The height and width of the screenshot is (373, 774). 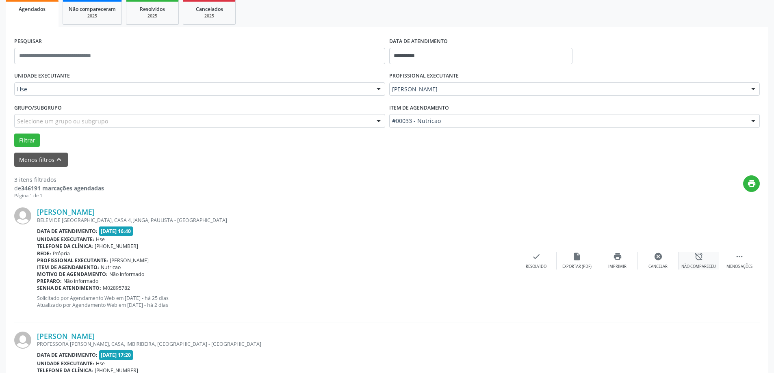 What do you see at coordinates (59, 196) in the screenshot?
I see `div: Página 1 de 1` at bounding box center [59, 196].